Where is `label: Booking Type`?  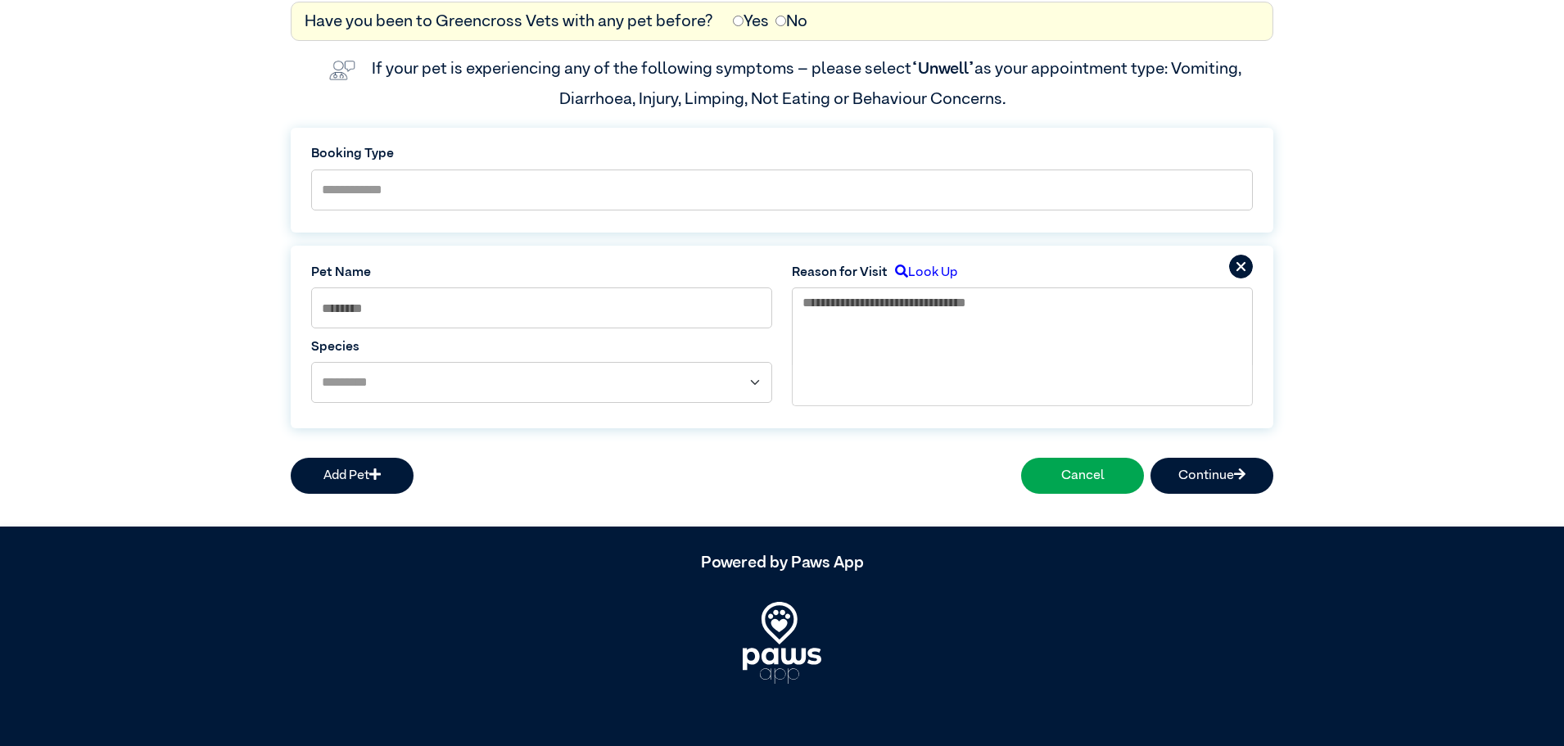 label: Booking Type is located at coordinates (782, 154).